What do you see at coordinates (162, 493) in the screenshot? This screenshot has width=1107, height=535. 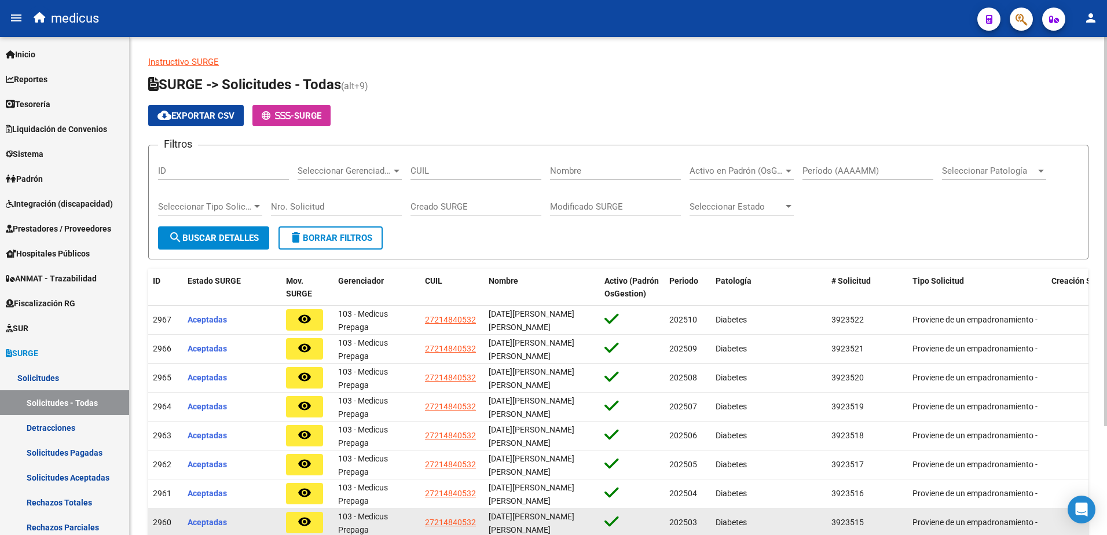 I see `span: 2961` at bounding box center [162, 493].